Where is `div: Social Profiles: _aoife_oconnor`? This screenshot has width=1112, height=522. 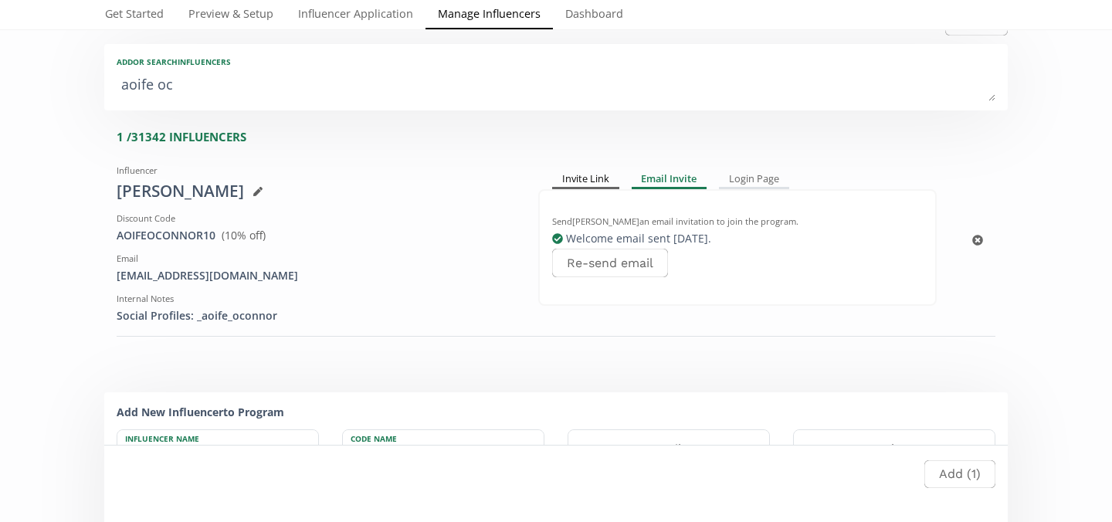 div: Social Profiles: _aoife_oconnor is located at coordinates (316, 316).